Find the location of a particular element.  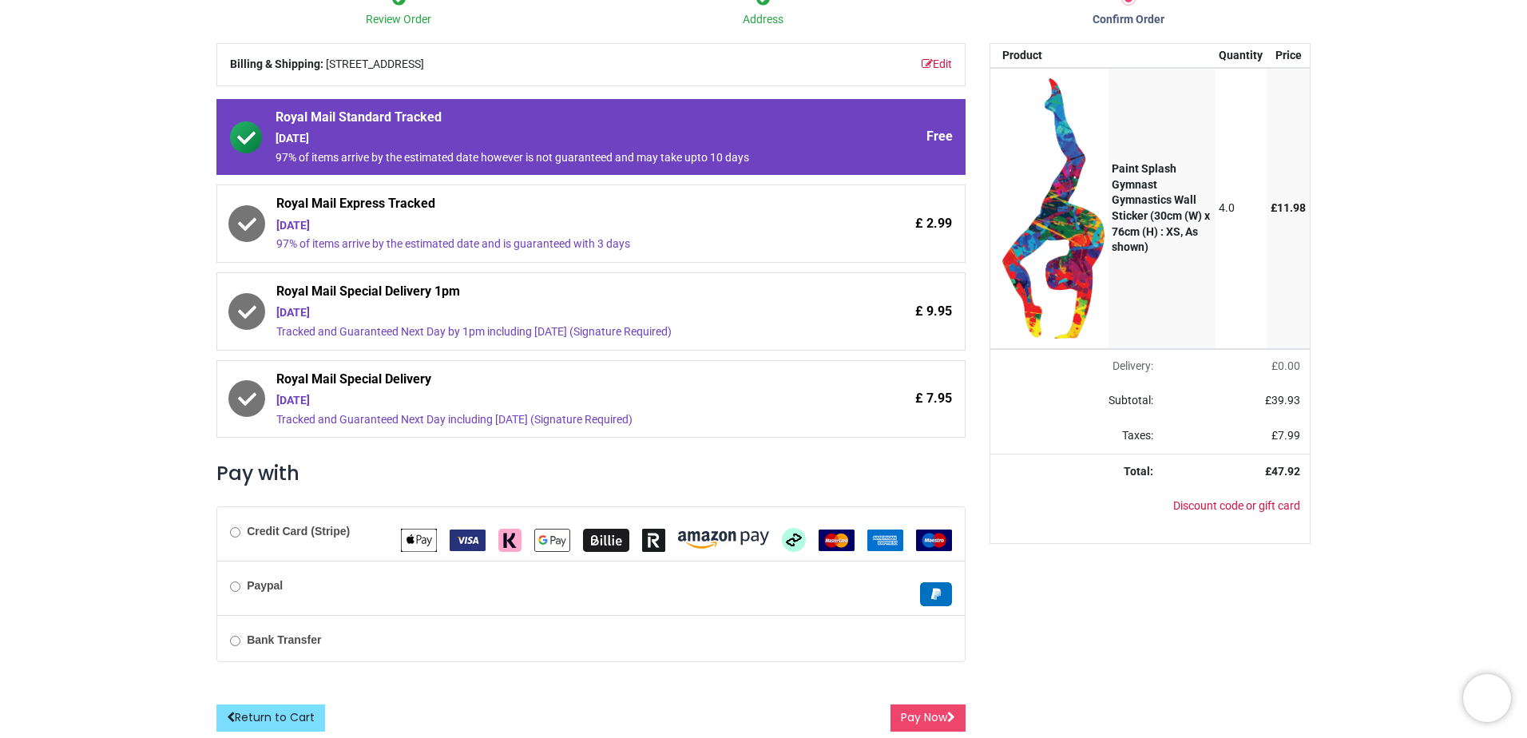

td: Taxes: is located at coordinates (1077, 436).